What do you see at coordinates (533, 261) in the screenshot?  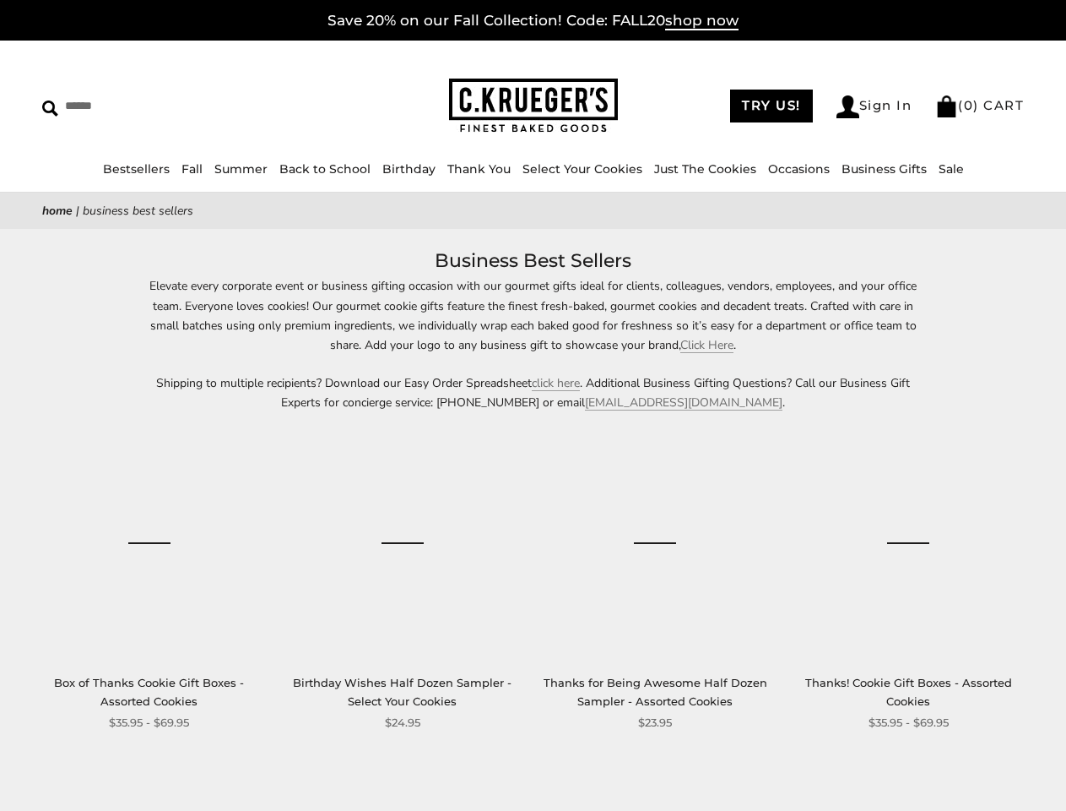 I see `h1: Business Best Sellers` at bounding box center [533, 261].